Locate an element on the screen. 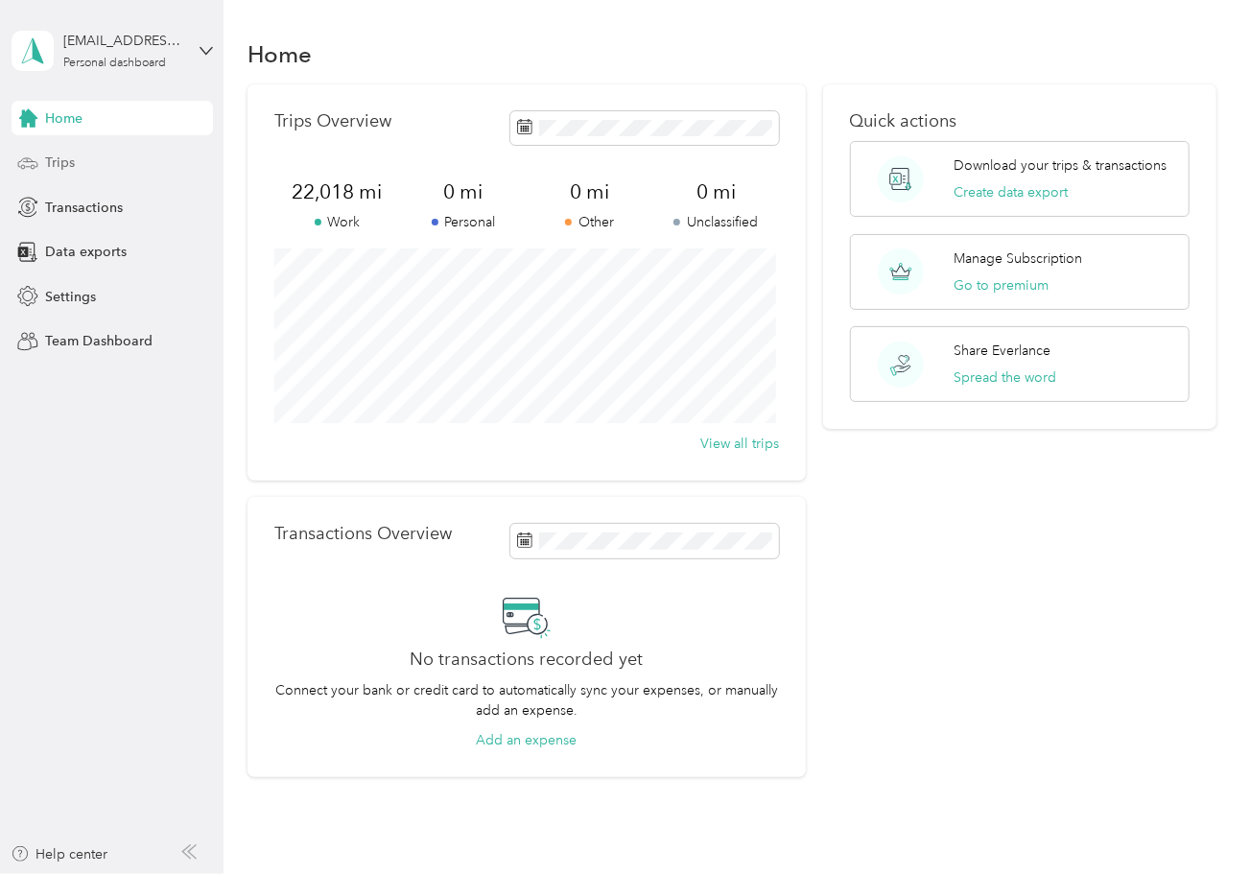  button: Create data export is located at coordinates (1010, 192).